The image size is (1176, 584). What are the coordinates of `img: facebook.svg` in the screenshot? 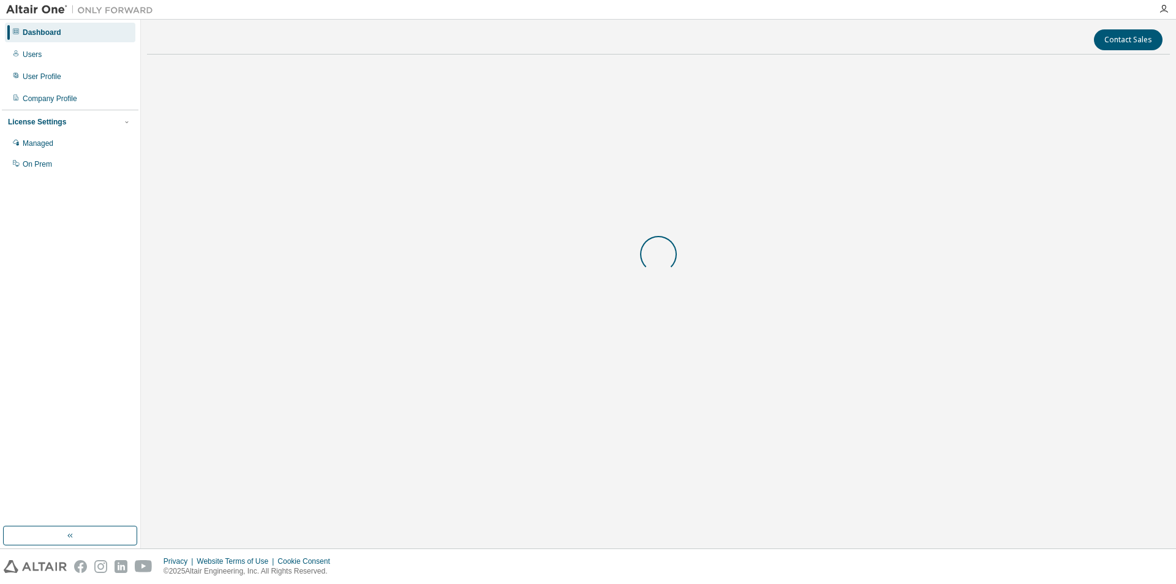 It's located at (80, 566).